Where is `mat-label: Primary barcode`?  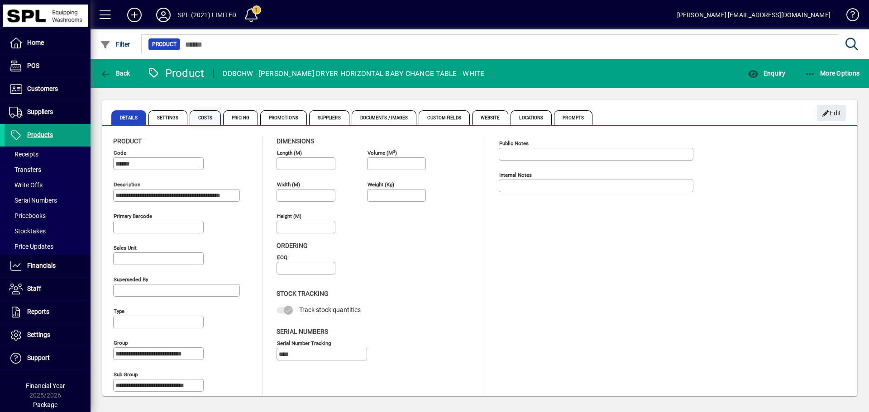
mat-label: Primary barcode is located at coordinates (133, 216).